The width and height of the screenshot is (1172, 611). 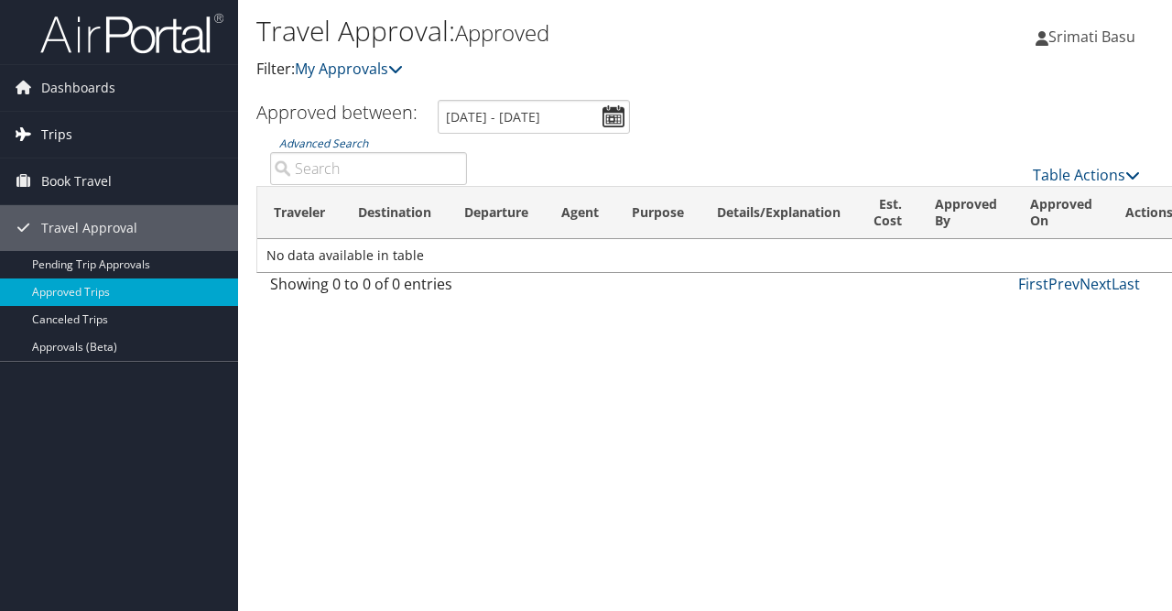 I want to click on span: Srimati Basu, so click(x=1091, y=37).